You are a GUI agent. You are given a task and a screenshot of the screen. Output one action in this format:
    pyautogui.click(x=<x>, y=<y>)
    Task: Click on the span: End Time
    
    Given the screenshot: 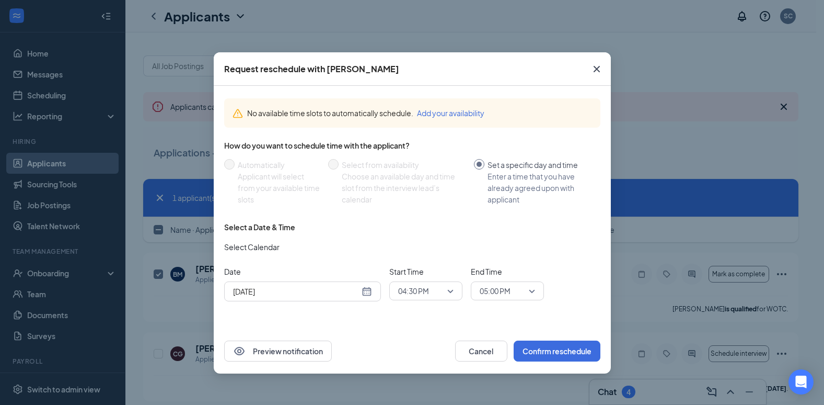 What is the action you would take?
    pyautogui.click(x=508, y=271)
    